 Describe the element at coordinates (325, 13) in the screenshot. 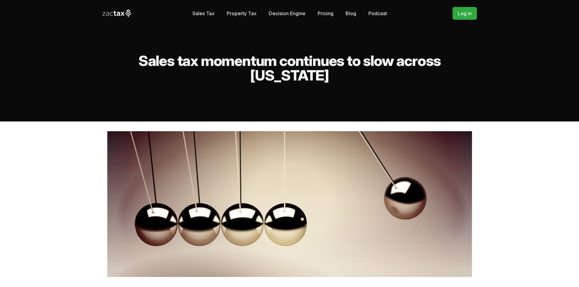

I see `a: Pricing` at that location.